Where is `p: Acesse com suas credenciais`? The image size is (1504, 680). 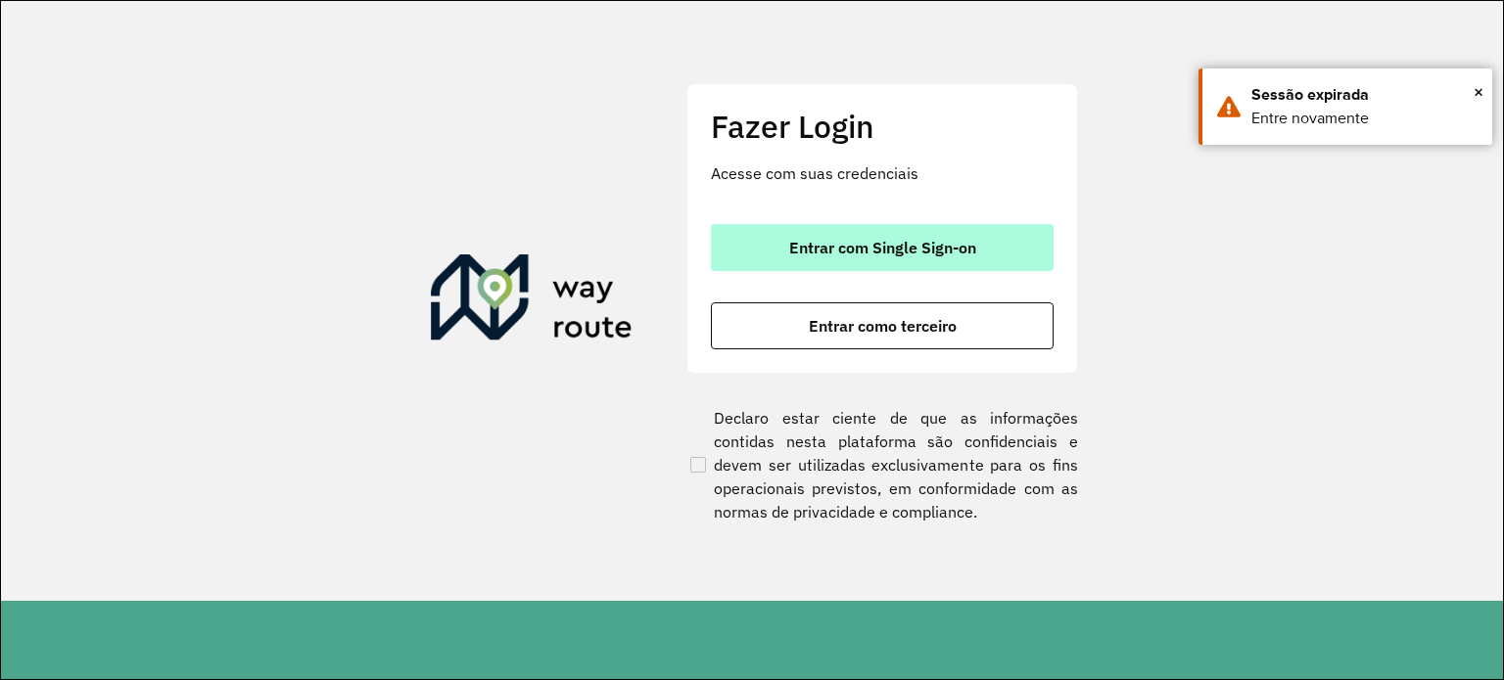 p: Acesse com suas credenciais is located at coordinates (882, 173).